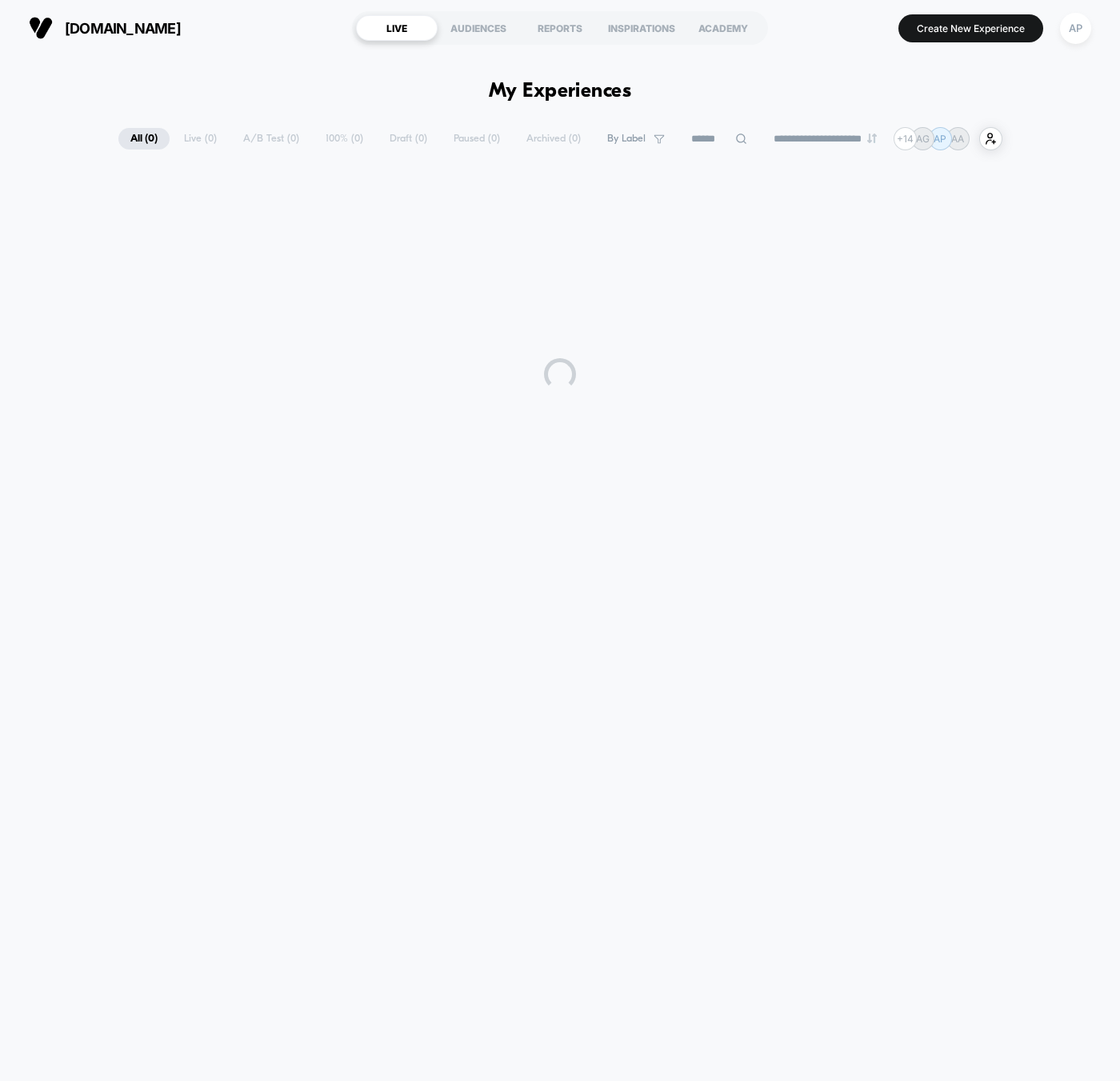 Image resolution: width=1120 pixels, height=1081 pixels. I want to click on p: AP, so click(939, 139).